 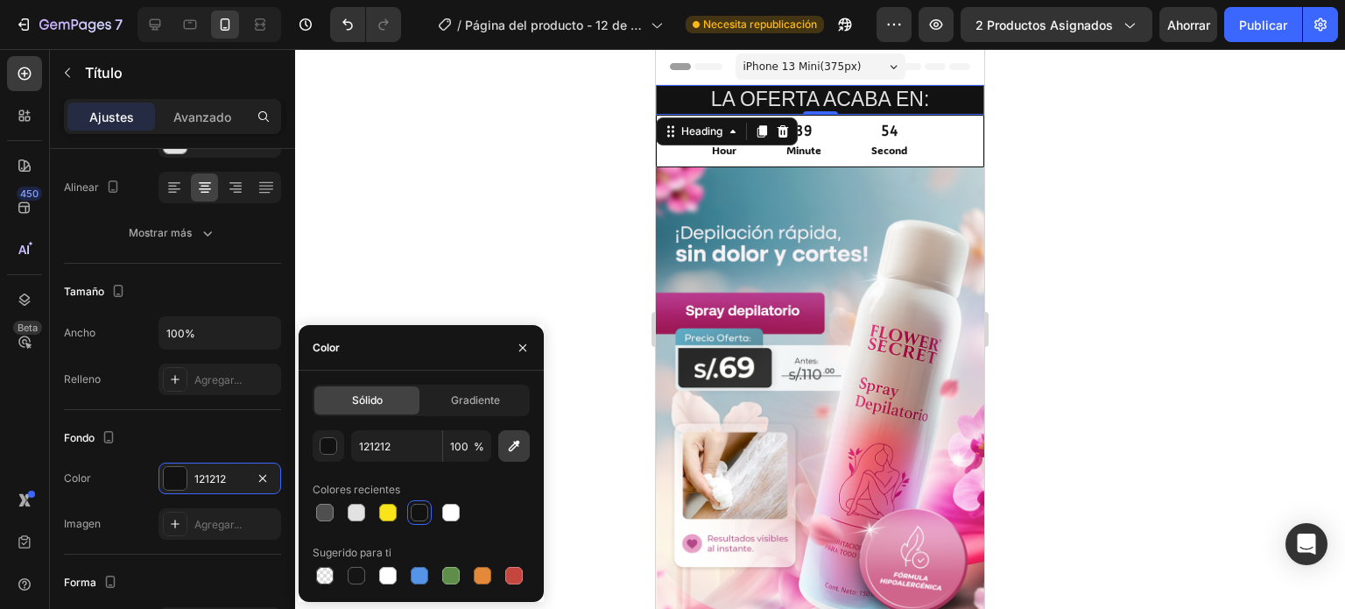 I want to click on p: Título, so click(x=180, y=73).